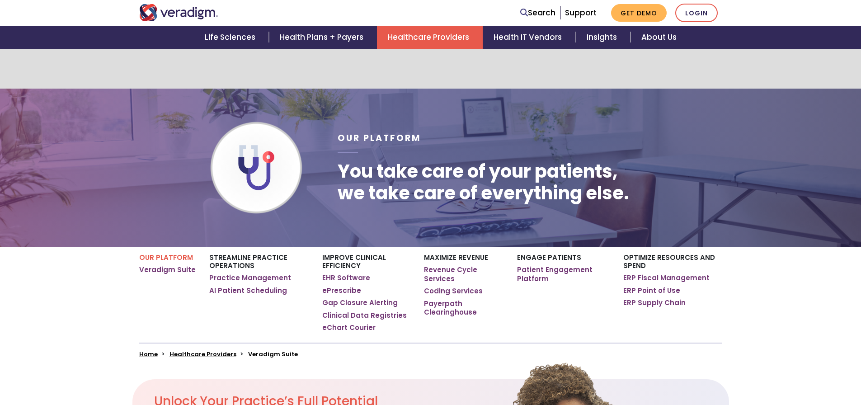 Image resolution: width=861 pixels, height=405 pixels. I want to click on a: Gap Closure Alerting, so click(360, 303).